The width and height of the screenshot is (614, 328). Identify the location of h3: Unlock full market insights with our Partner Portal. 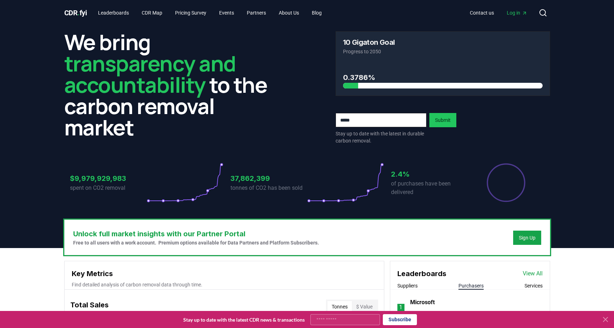
(196, 234).